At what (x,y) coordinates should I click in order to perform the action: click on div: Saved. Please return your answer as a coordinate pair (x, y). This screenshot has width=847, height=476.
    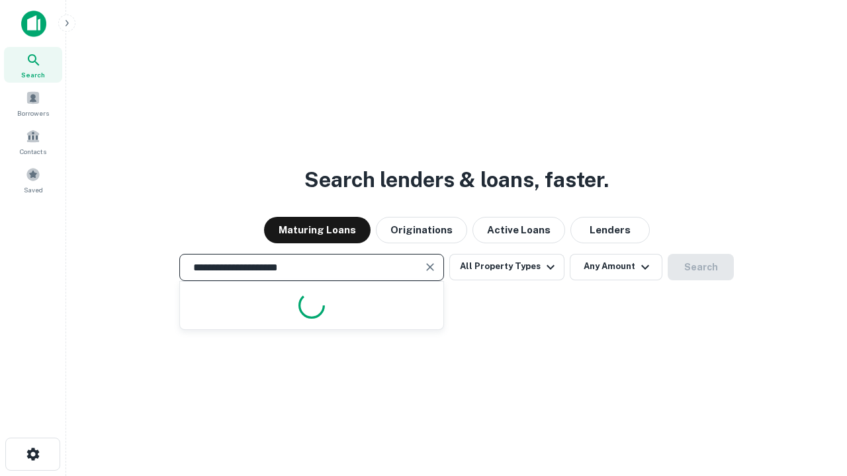
    Looking at the image, I should click on (33, 180).